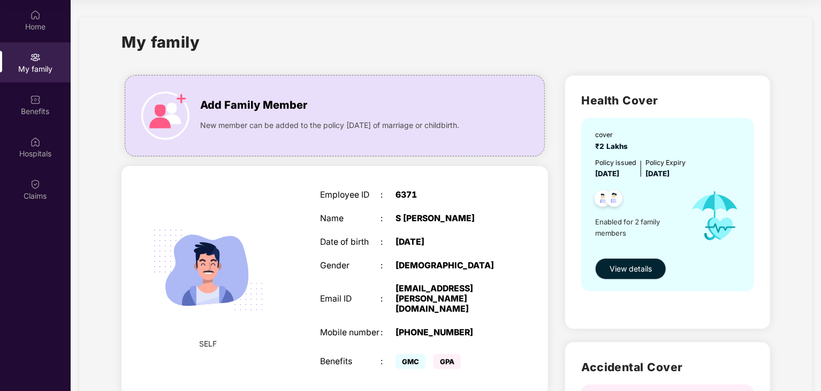 Image resolution: width=821 pixels, height=391 pixels. What do you see at coordinates (35, 100) in the screenshot?
I see `img: svg+xml;base64,PHN2ZyBpZD0iQmVuZWZpdHMiIHhtbG5zPSJodHRwOi8vd3d3LnczLm9yZy8yMDAwL3N2ZyIgd2lkdGg9Ij...` at bounding box center [35, 100].